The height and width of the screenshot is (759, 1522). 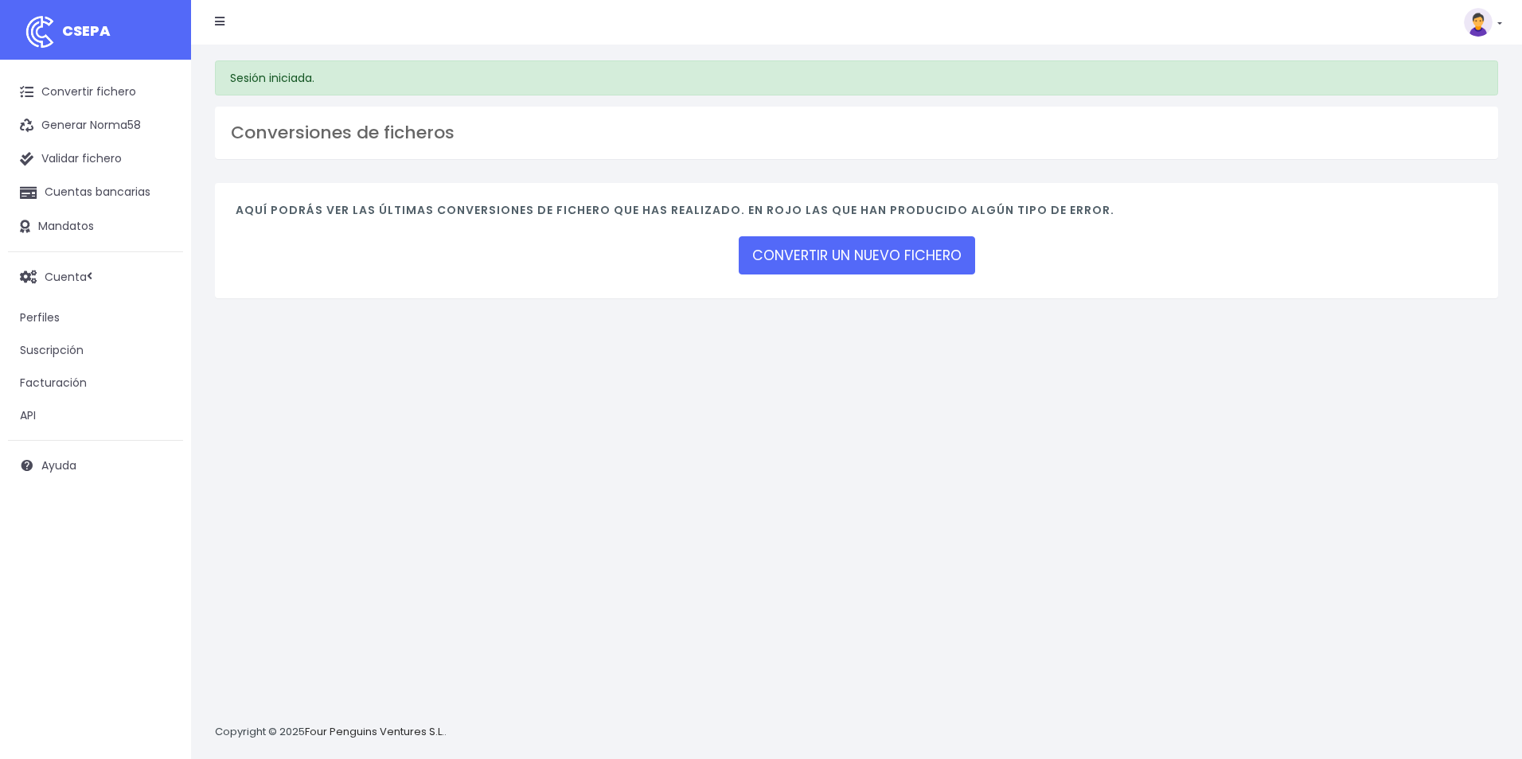 I want to click on a: Four Penguins Ventures S.L., so click(x=374, y=732).